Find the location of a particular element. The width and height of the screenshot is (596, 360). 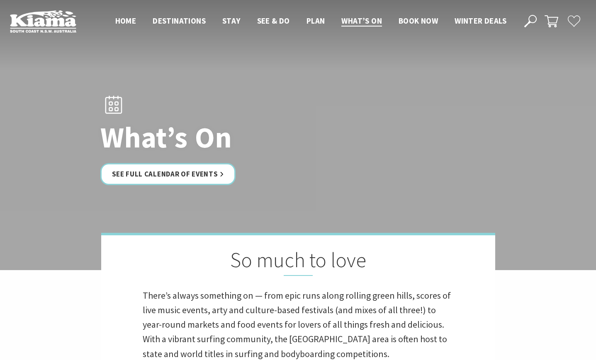

h1: What’s On is located at coordinates (217, 137).